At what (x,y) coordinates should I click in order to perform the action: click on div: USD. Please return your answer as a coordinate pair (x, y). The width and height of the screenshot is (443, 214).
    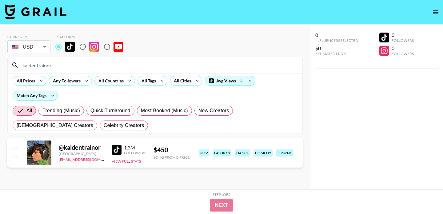
    Looking at the image, I should click on (29, 47).